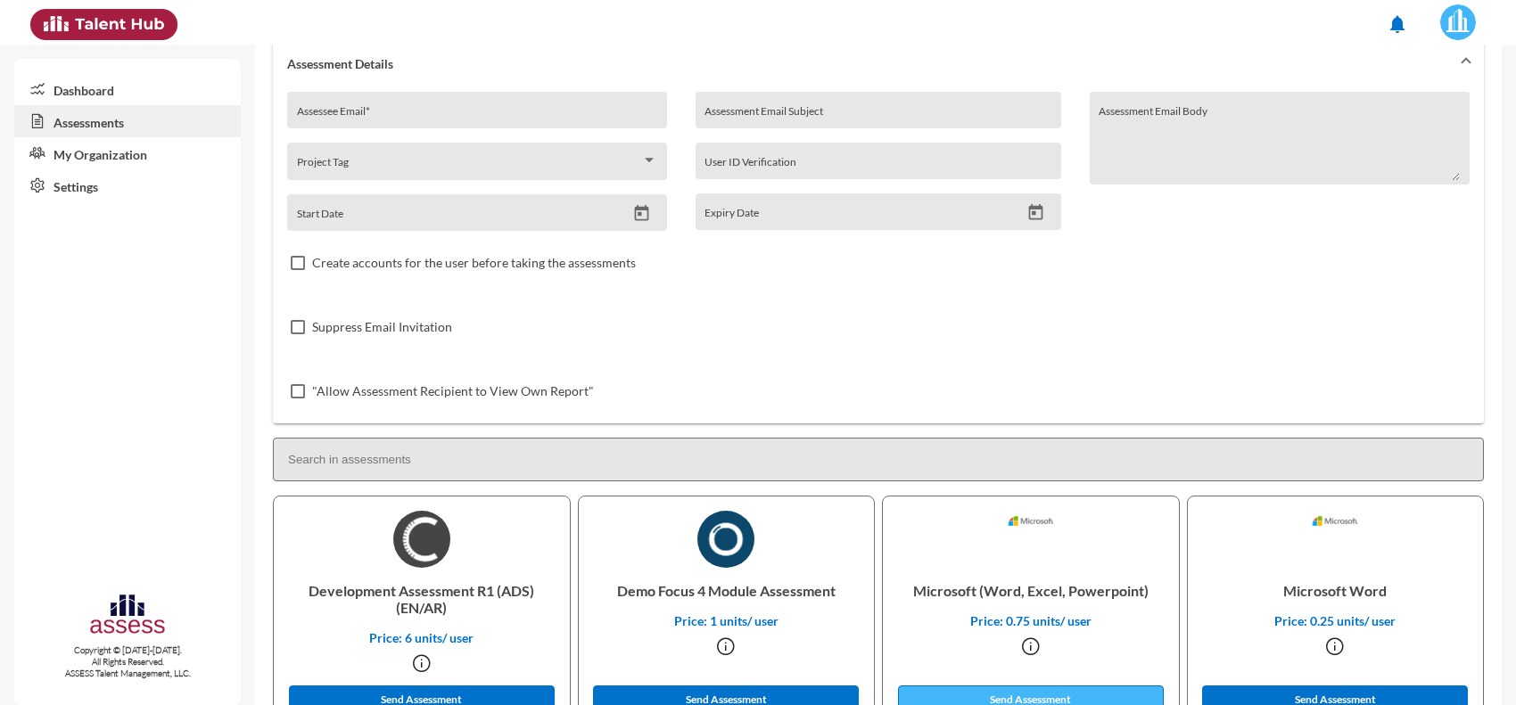  What do you see at coordinates (453, 391) in the screenshot?
I see `span: "Allow Assessment Recipient to View Own Report"` at bounding box center [453, 391].